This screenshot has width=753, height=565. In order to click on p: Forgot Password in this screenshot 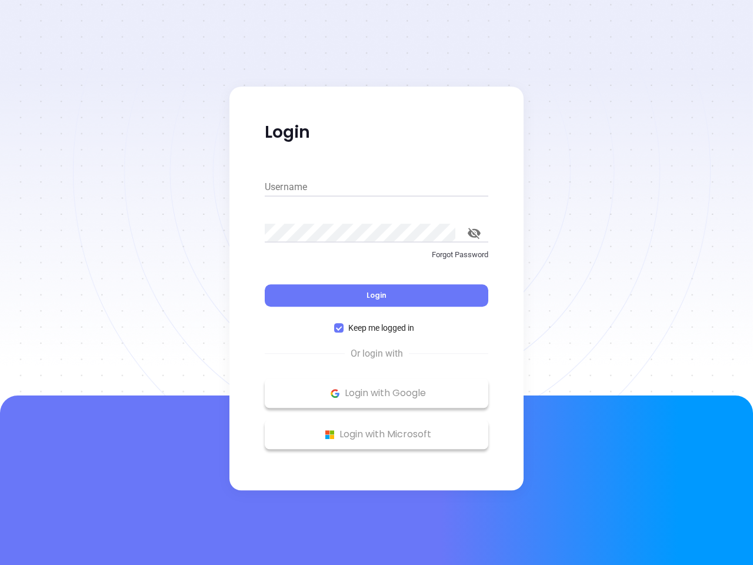, I will do `click(377, 255)`.